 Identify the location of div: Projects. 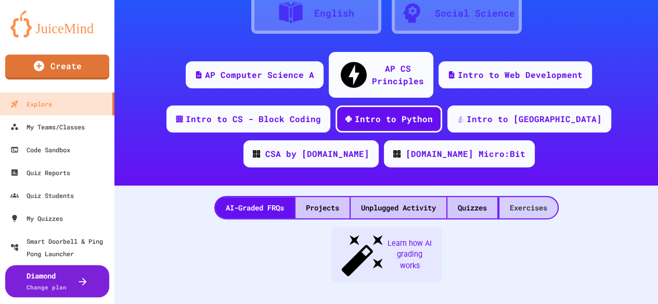
(323, 208).